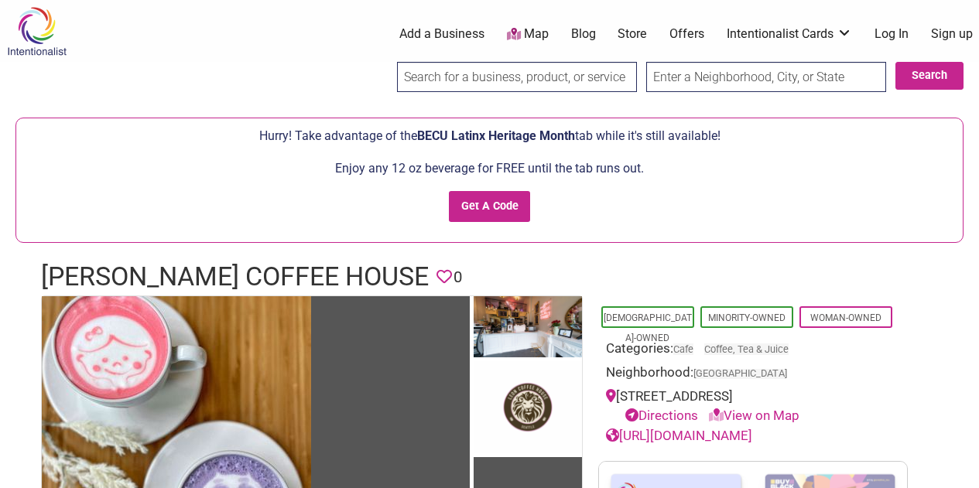 This screenshot has width=979, height=488. I want to click on a: Coffee, Tea & Juice, so click(746, 349).